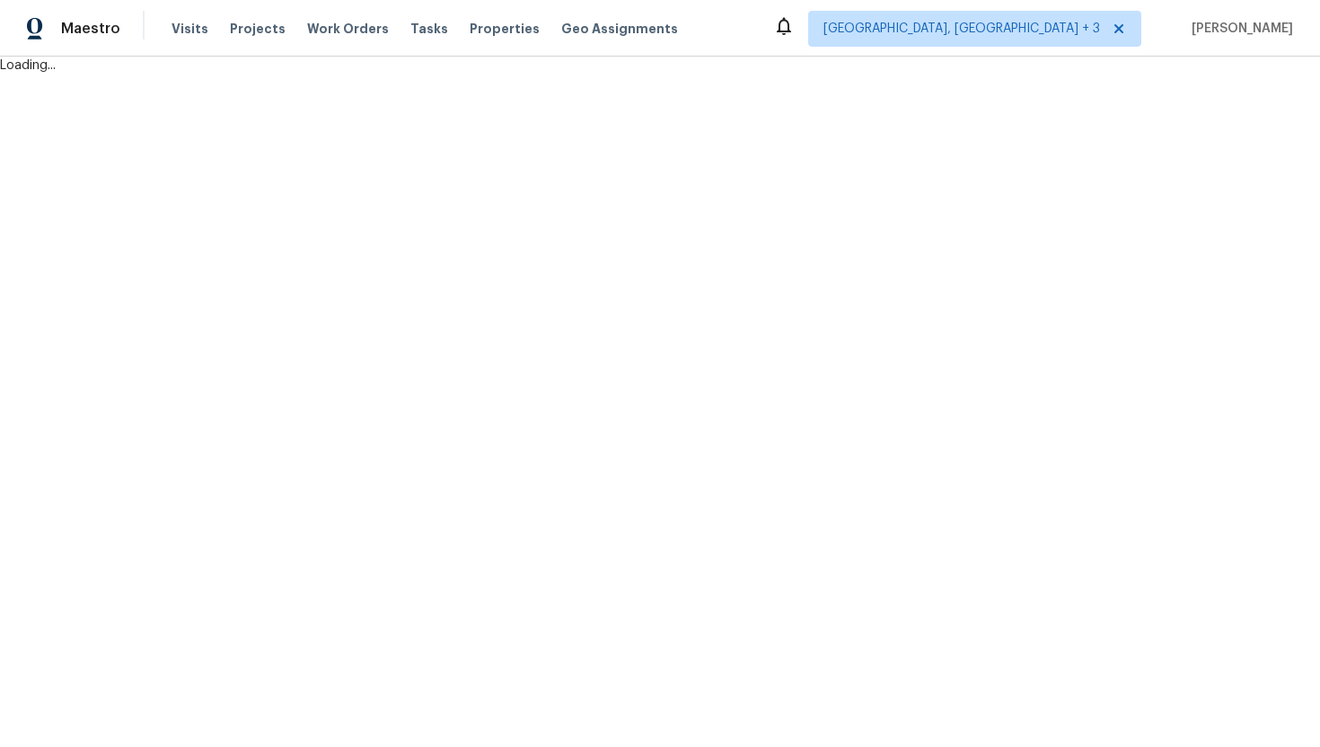  What do you see at coordinates (505, 29) in the screenshot?
I see `span: Properties` at bounding box center [505, 29].